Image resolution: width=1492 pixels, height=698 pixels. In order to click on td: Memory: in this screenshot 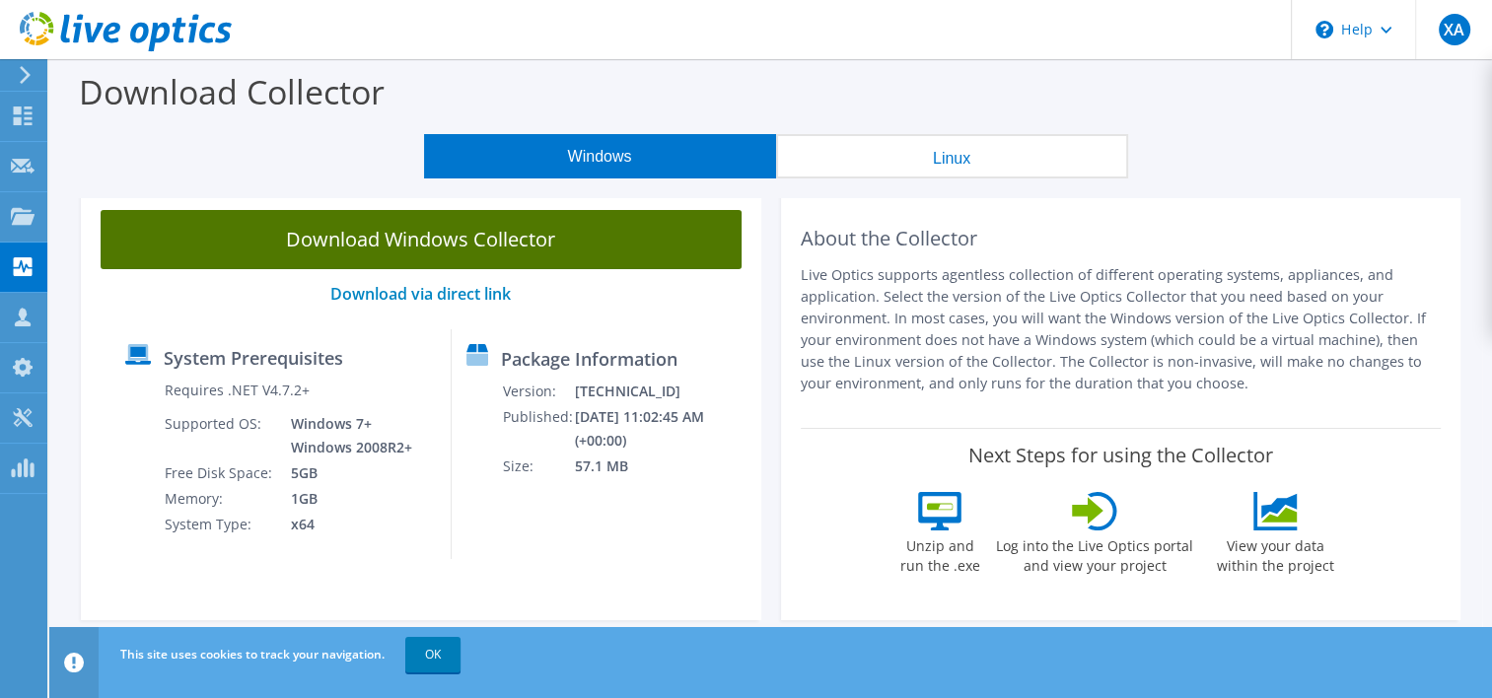, I will do `click(220, 499)`.